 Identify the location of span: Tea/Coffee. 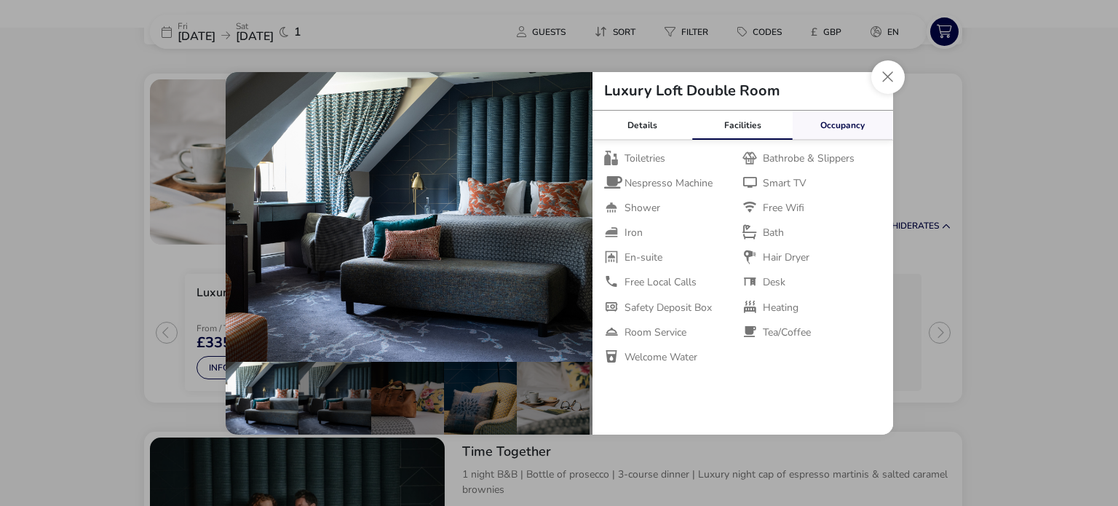
(787, 333).